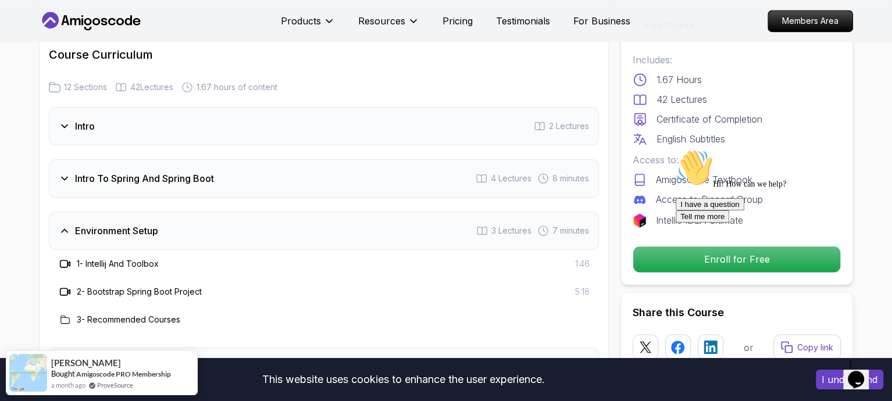  I want to click on span: 4 Lectures, so click(511, 179).